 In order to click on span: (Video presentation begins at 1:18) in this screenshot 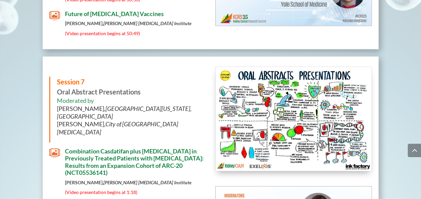, I will do `click(101, 192)`.